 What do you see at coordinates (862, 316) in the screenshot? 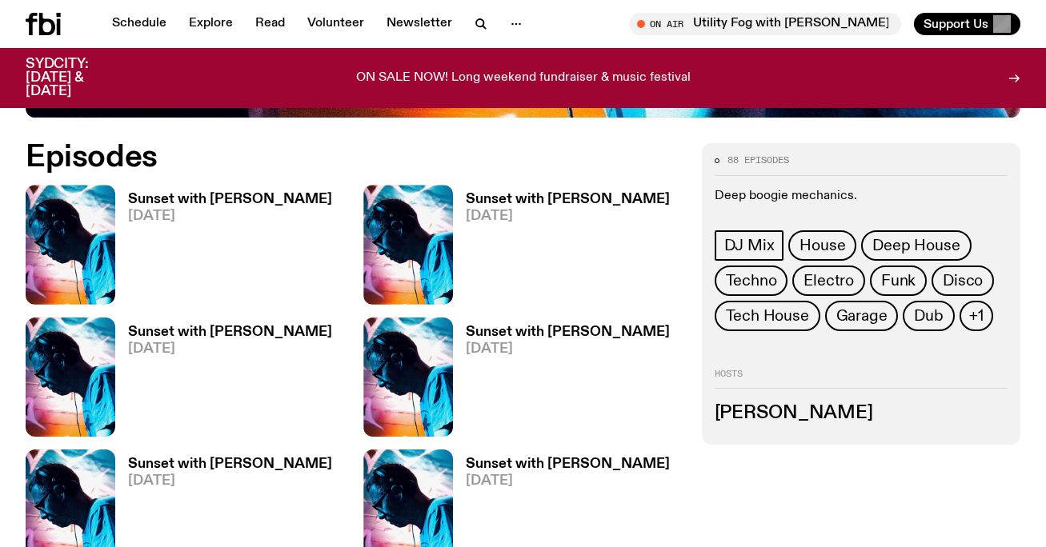
I see `a: Garage` at bounding box center [862, 316].